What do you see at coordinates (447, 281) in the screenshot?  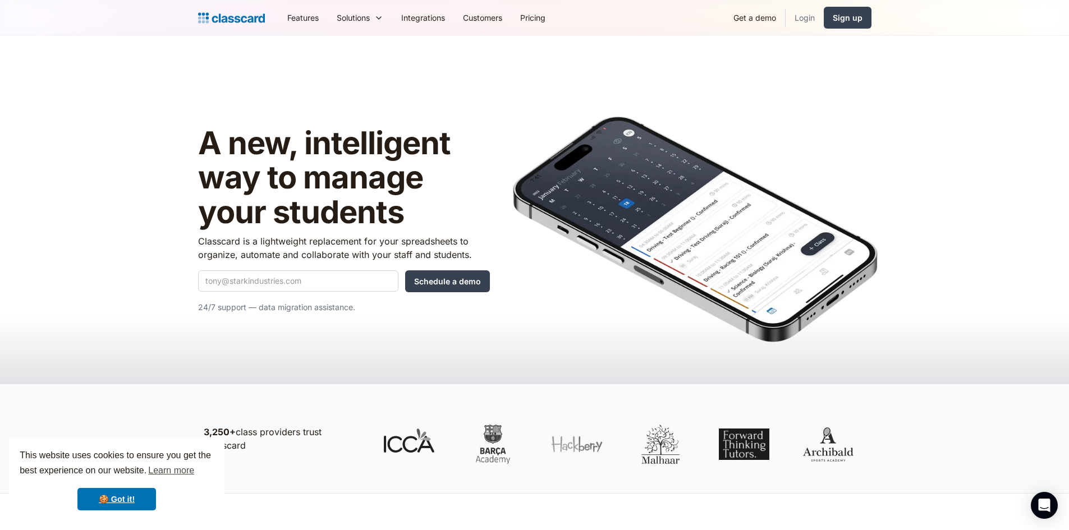 I see `input: Schedule a demo` at bounding box center [447, 281].